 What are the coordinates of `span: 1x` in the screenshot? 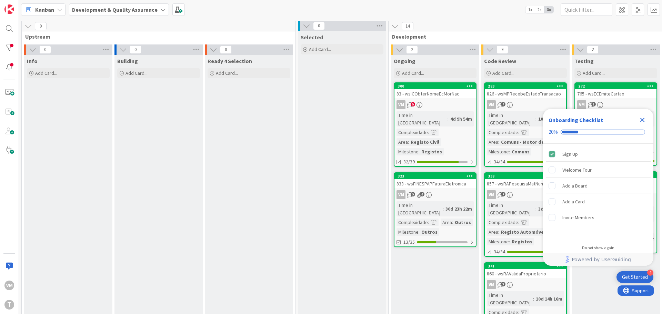 It's located at (530, 10).